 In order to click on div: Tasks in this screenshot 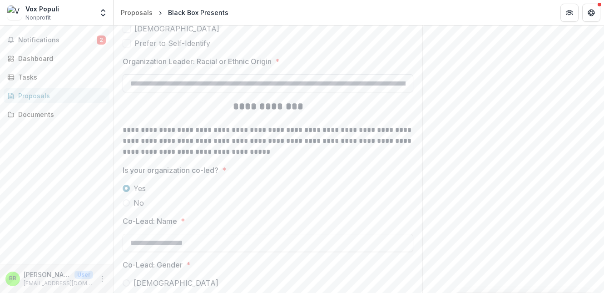, I will do `click(60, 77)`.